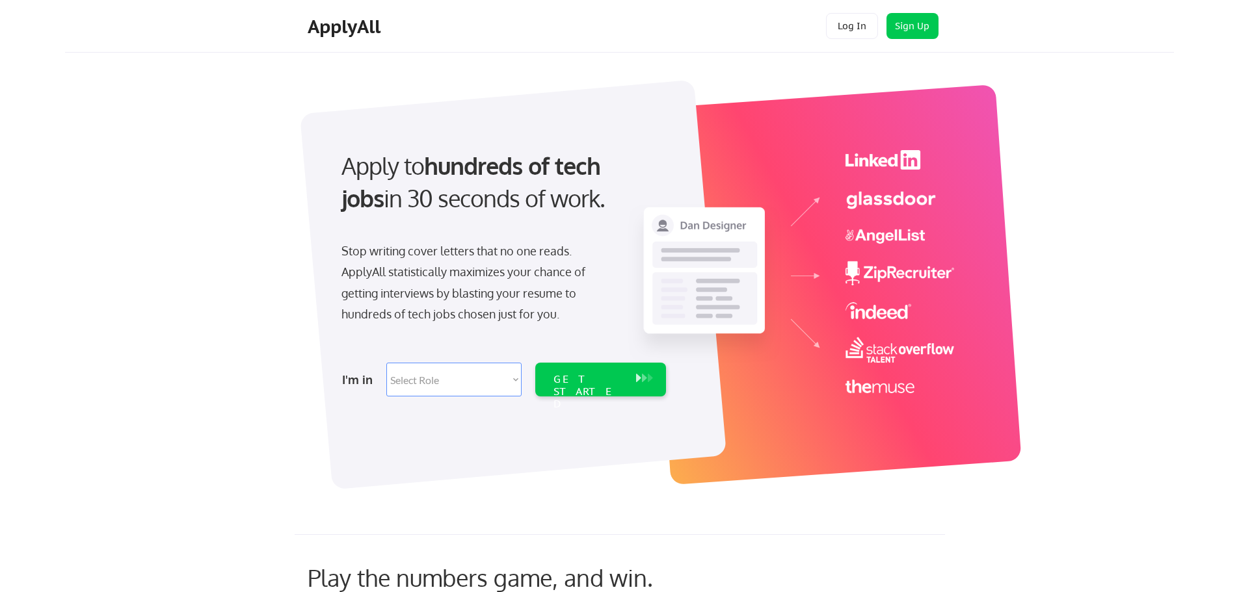 This screenshot has width=1239, height=592. What do you see at coordinates (360, 380) in the screenshot?
I see `div: I'm in` at bounding box center [360, 380].